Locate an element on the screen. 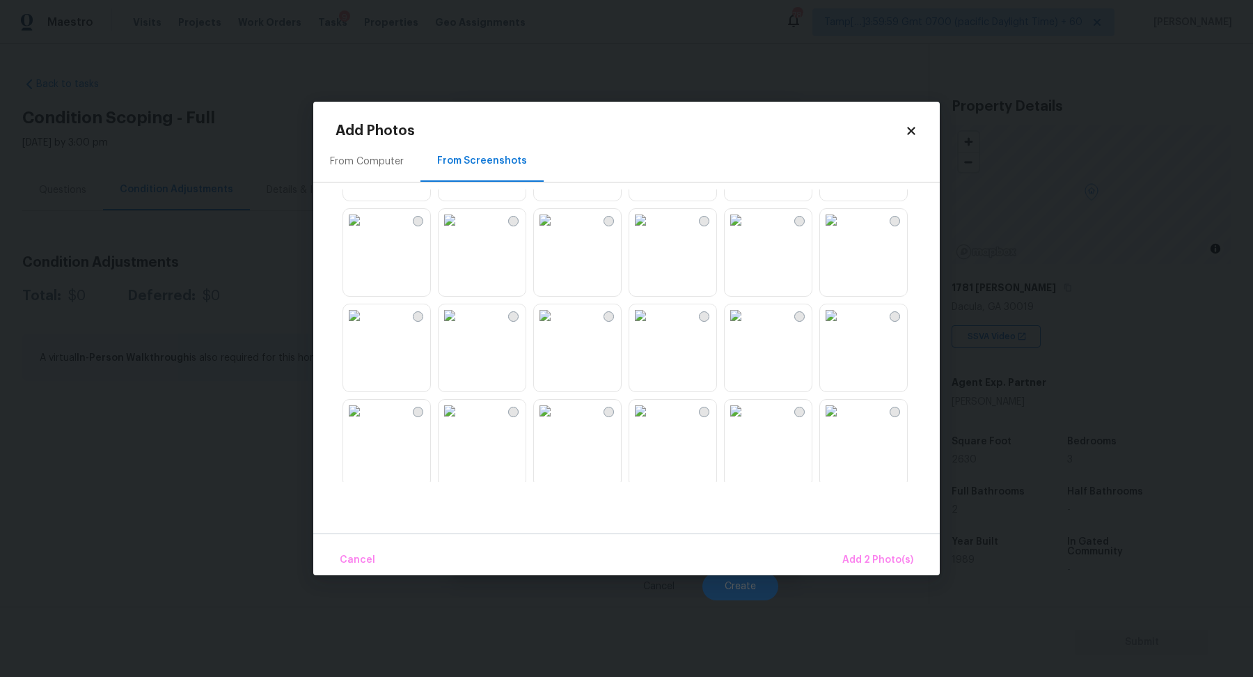  button: Add 2 Photo(s) is located at coordinates (878, 560).